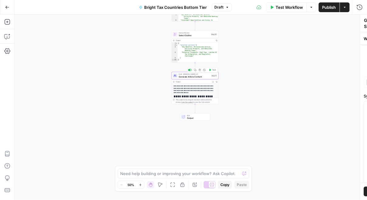 The width and height of the screenshot is (367, 200). I want to click on span: Human Review, so click(194, 33).